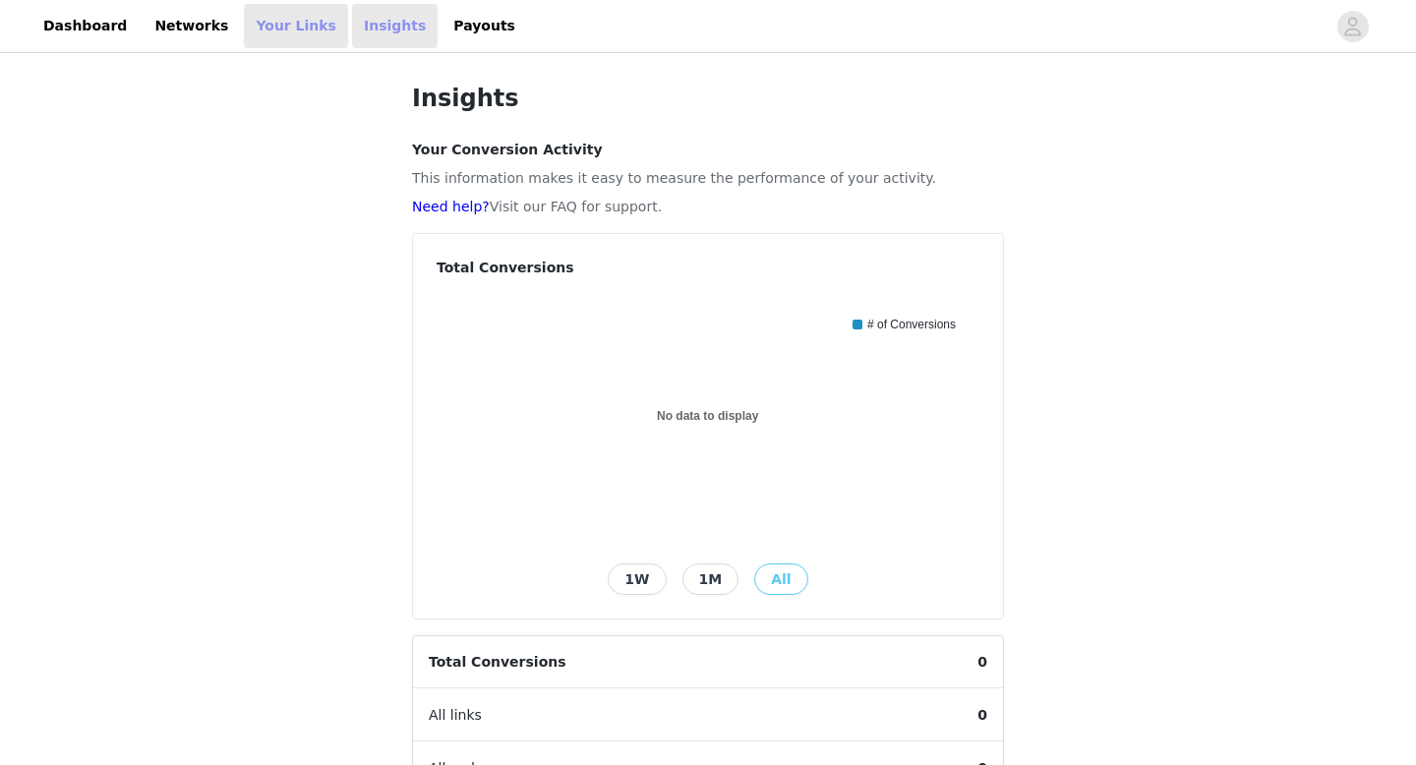 This screenshot has height=765, width=1416. What do you see at coordinates (708, 149) in the screenshot?
I see `h4: Your Conversion Activity` at bounding box center [708, 149].